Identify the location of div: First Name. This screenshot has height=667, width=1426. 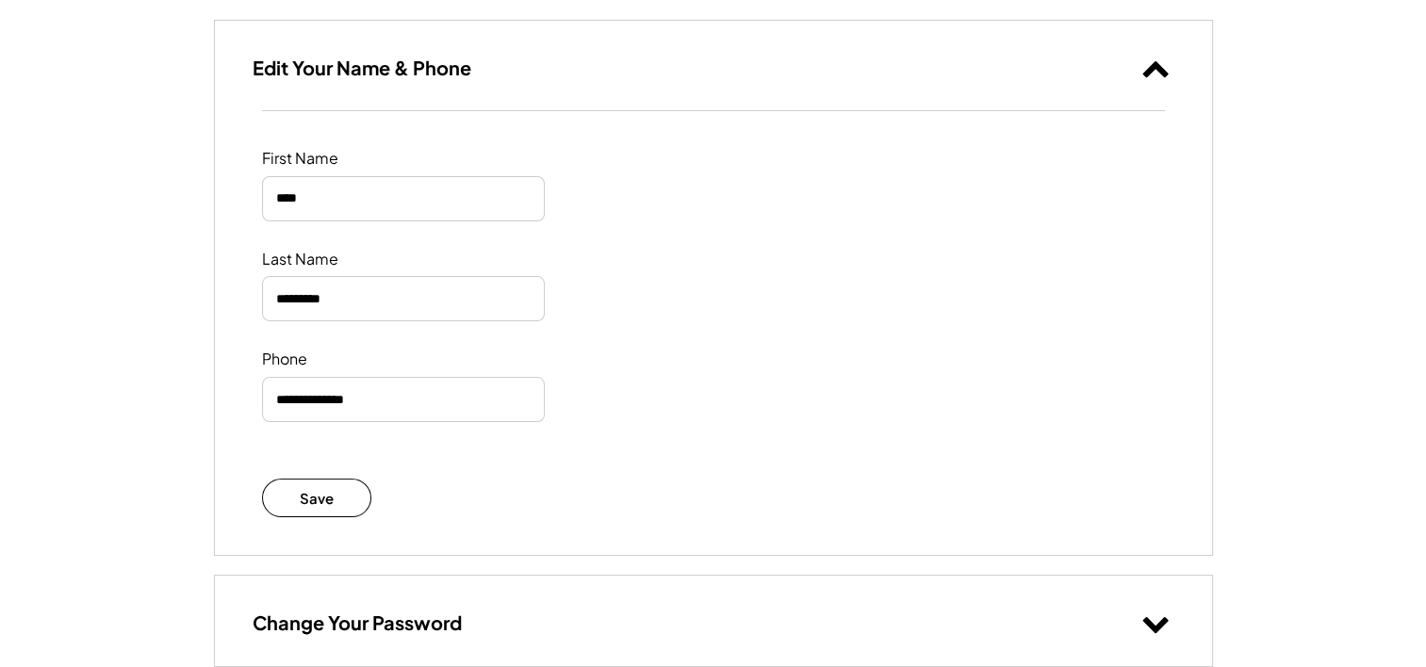
(356, 158).